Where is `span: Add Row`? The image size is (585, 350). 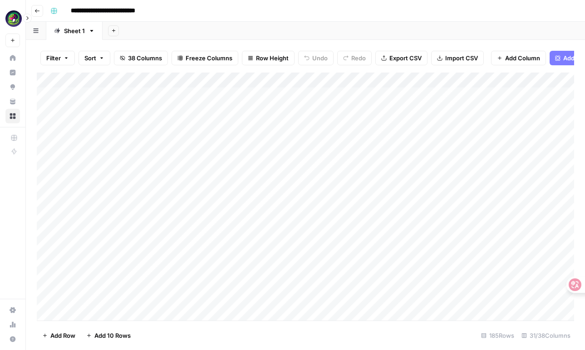 span: Add Row is located at coordinates (63, 336).